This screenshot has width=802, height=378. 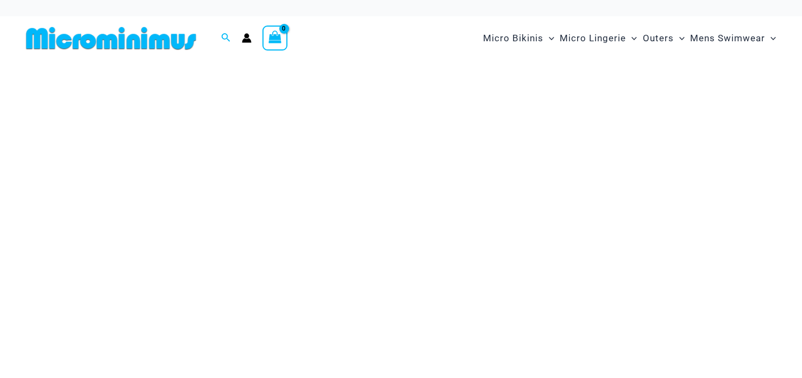 I want to click on a: Micro BikinisMenu ToggleMenu Toggle, so click(x=518, y=38).